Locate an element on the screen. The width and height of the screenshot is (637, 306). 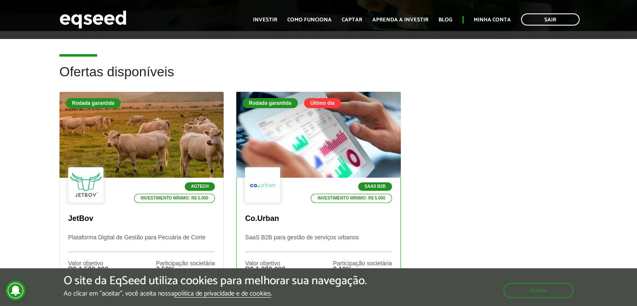
a: política de privacidade e de cookies is located at coordinates (222, 293).